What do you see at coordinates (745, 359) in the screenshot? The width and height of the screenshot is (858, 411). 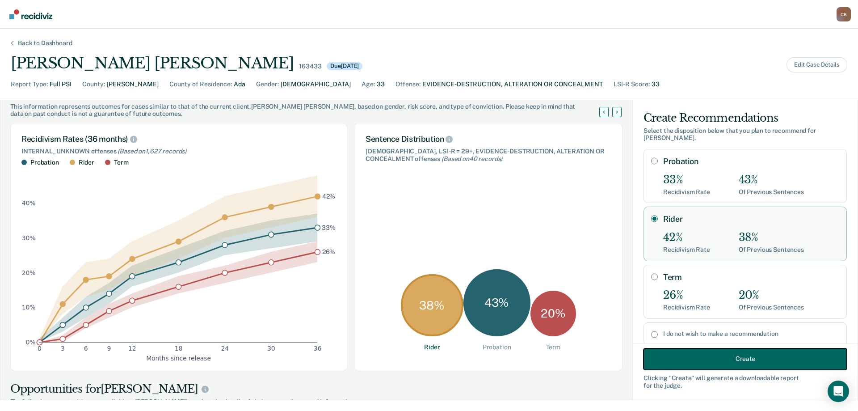 I see `button: Create` at bounding box center [745, 359].